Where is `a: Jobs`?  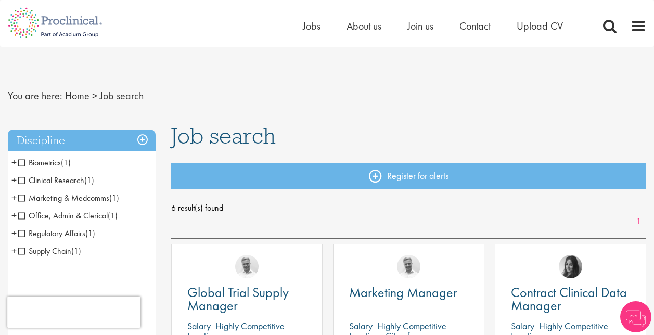
a: Jobs is located at coordinates (312, 26).